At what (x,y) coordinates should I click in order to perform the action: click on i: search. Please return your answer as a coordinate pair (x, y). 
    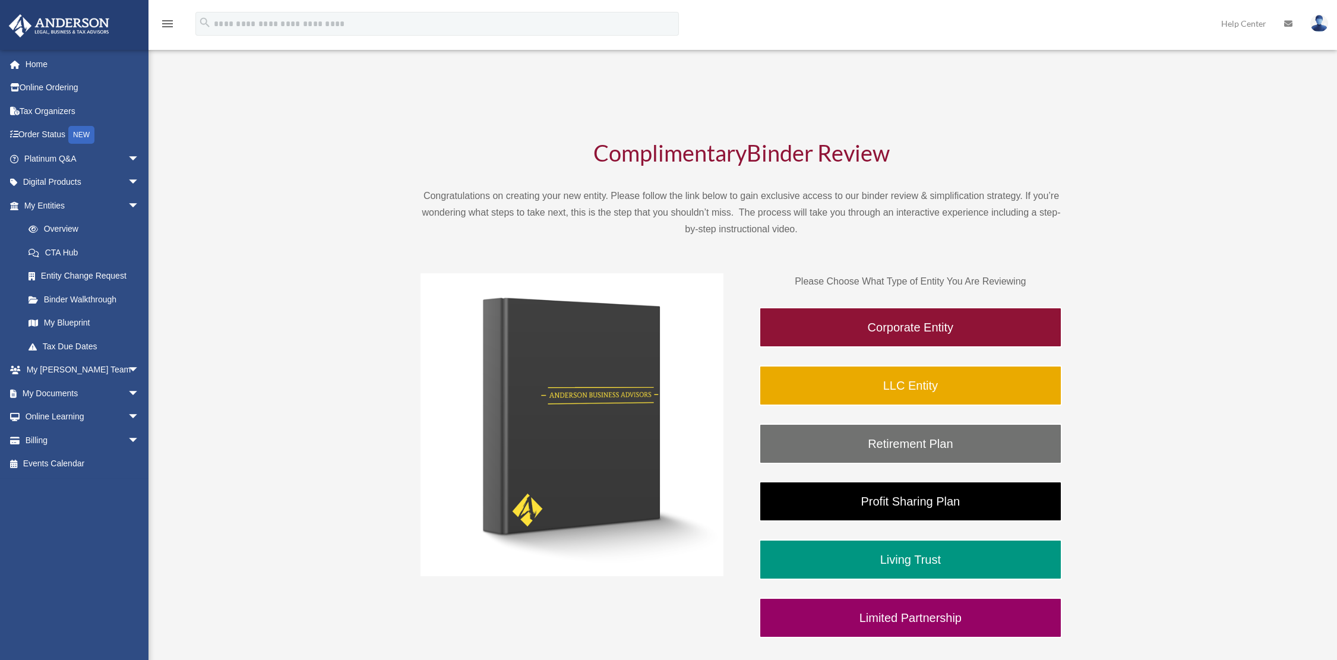
    Looking at the image, I should click on (205, 23).